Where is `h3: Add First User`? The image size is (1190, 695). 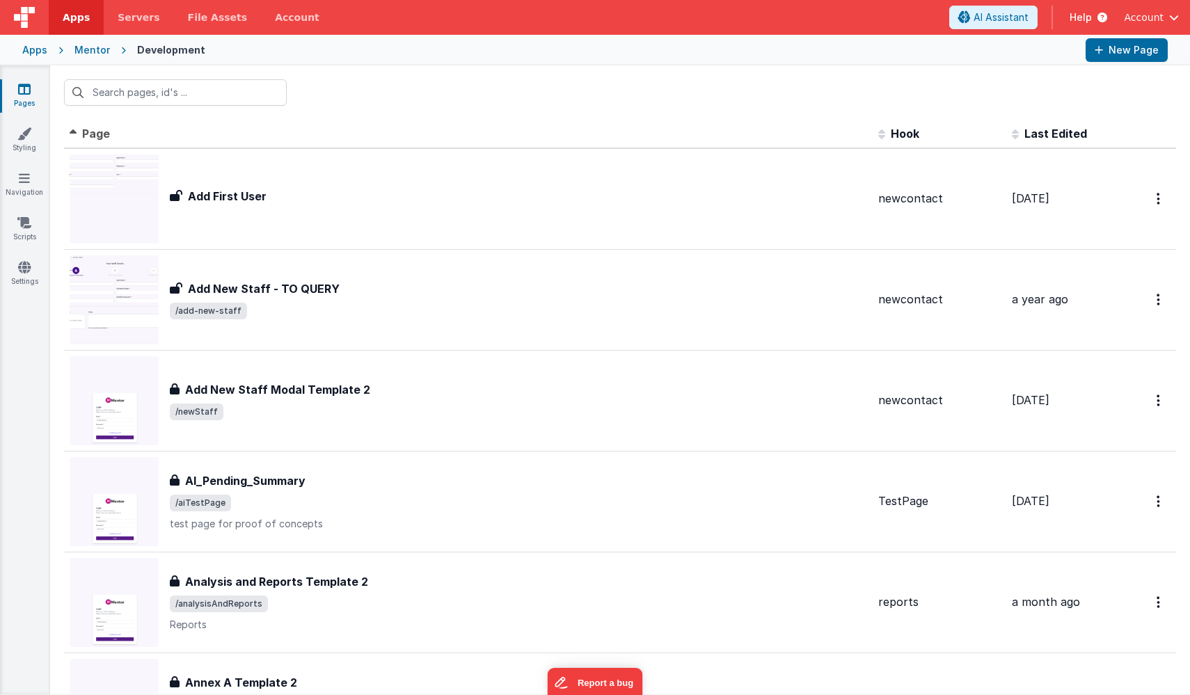
h3: Add First User is located at coordinates (227, 196).